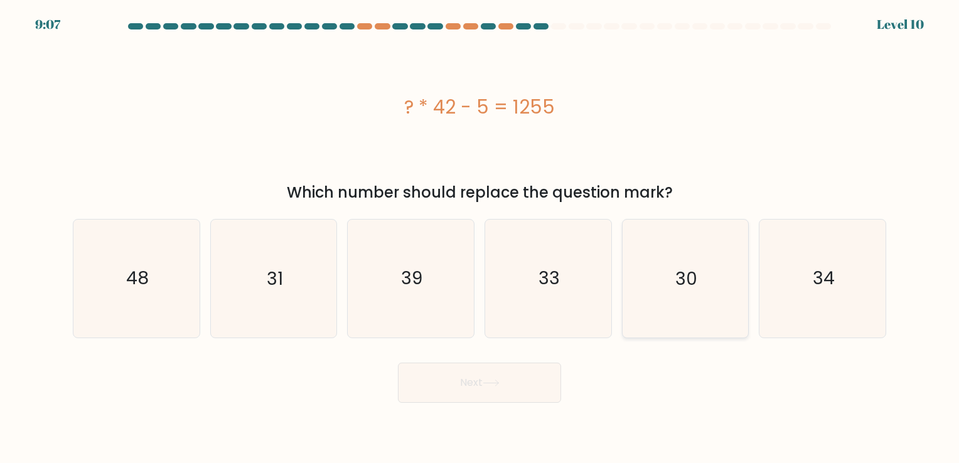 Image resolution: width=959 pixels, height=463 pixels. Describe the element at coordinates (900, 24) in the screenshot. I see `div: Level 10` at that location.